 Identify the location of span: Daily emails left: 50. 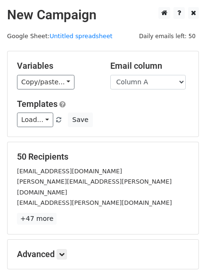
(167, 36).